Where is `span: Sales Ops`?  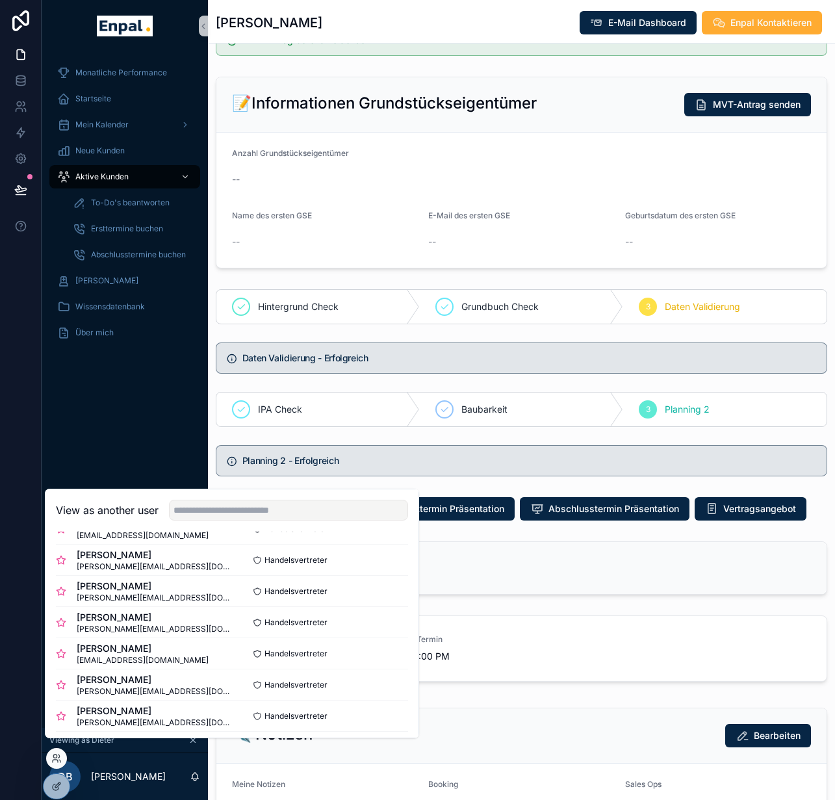
span: Sales Ops is located at coordinates (643, 783).